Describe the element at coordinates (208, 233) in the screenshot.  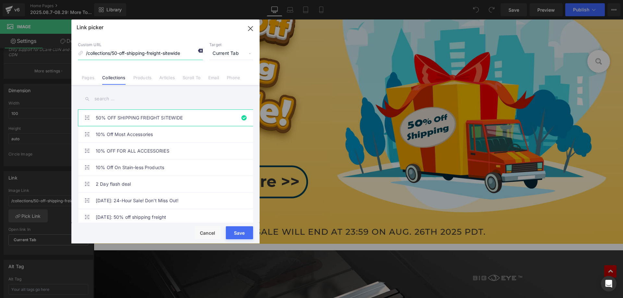
I see `button: Cancel` at that location.